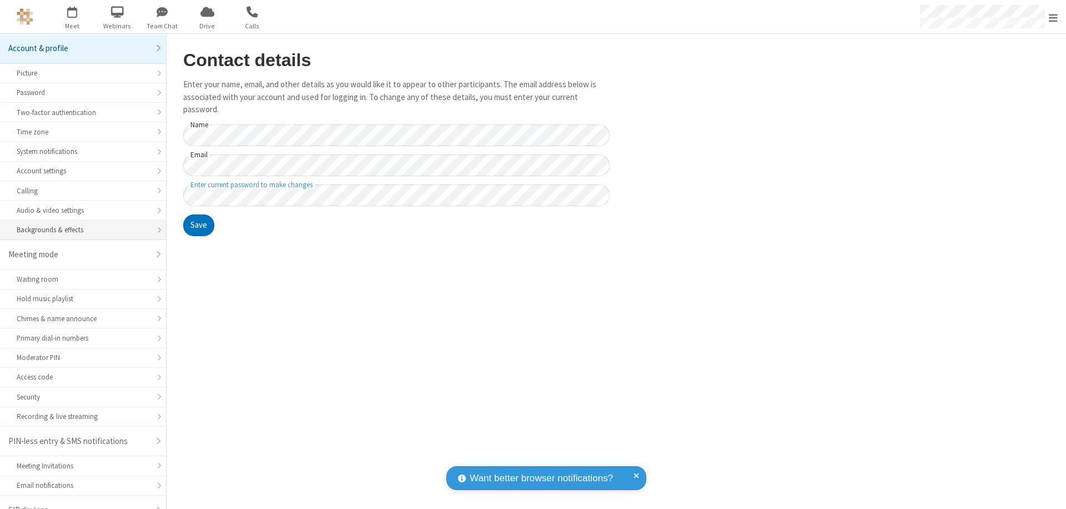 This screenshot has height=509, width=1066. What do you see at coordinates (162, 26) in the screenshot?
I see `span: Team Chat` at bounding box center [162, 26].